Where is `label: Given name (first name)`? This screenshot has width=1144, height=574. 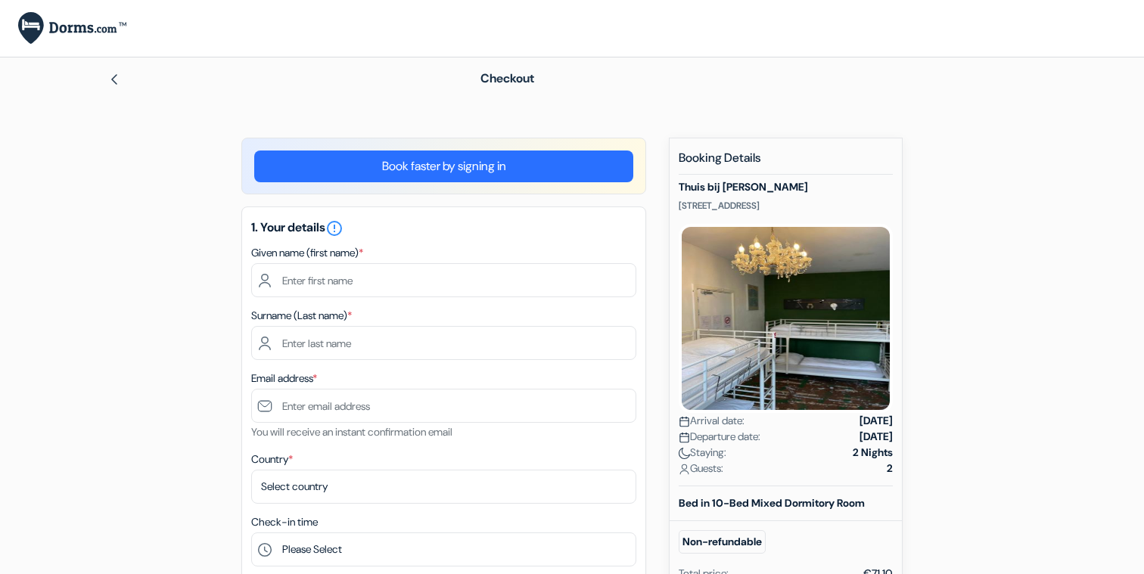
label: Given name (first name) is located at coordinates (307, 253).